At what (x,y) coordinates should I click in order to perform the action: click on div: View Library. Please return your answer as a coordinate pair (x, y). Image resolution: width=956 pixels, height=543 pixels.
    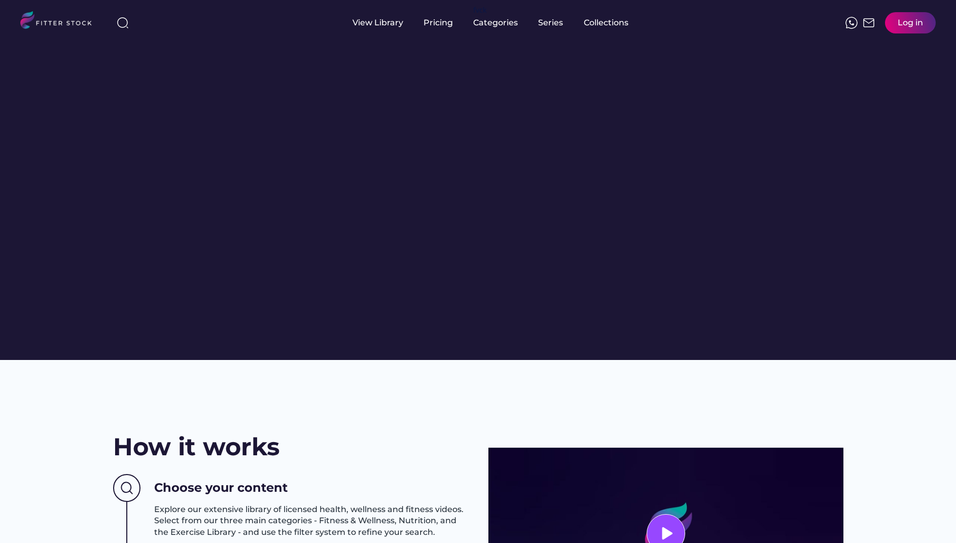
    Looking at the image, I should click on (378, 23).